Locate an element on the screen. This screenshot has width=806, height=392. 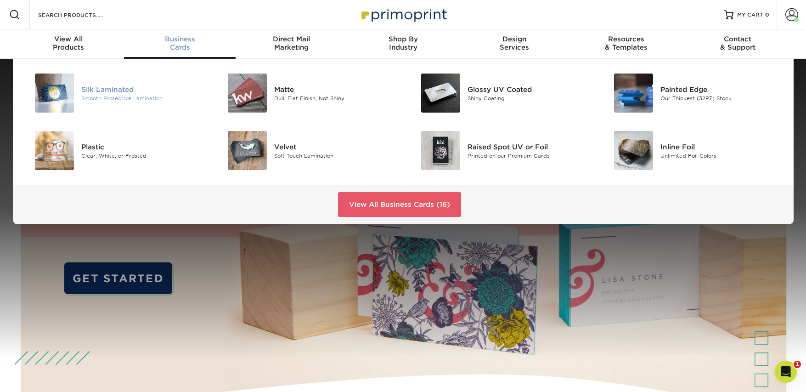
img: Matte Business Cards is located at coordinates (247, 93).